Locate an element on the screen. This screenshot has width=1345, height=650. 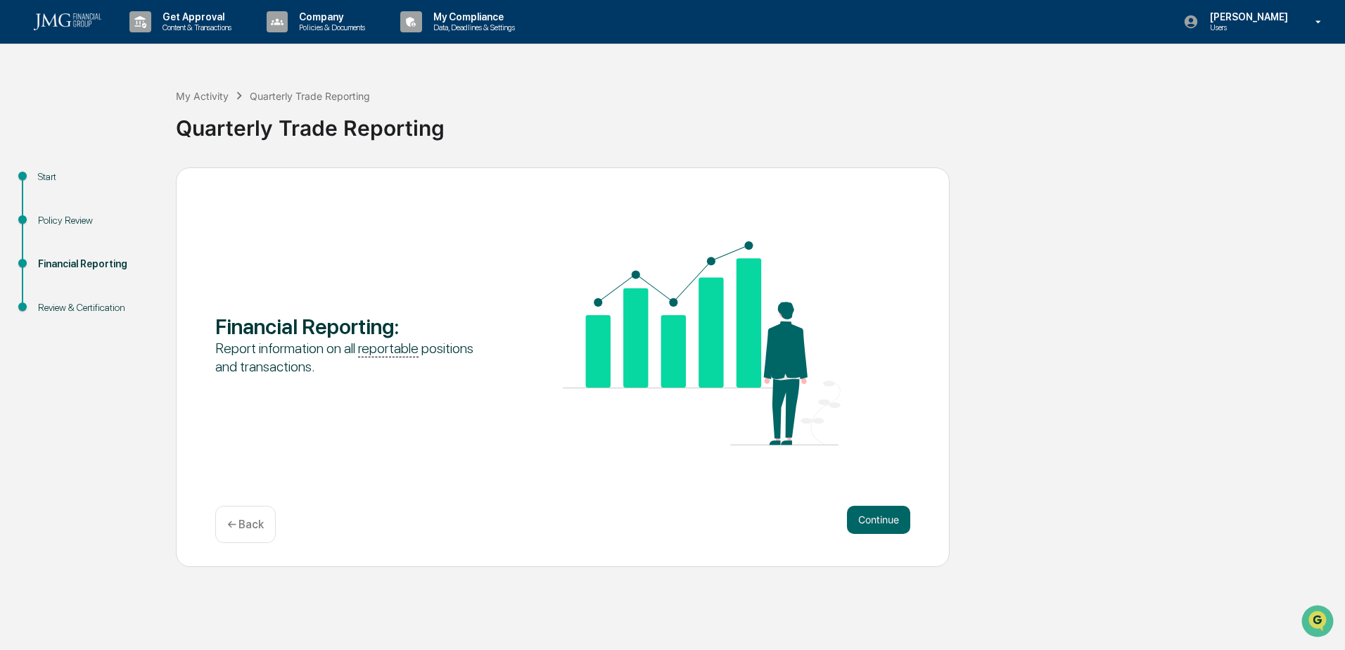
a: 🔎Data Lookup is located at coordinates (51, 211).